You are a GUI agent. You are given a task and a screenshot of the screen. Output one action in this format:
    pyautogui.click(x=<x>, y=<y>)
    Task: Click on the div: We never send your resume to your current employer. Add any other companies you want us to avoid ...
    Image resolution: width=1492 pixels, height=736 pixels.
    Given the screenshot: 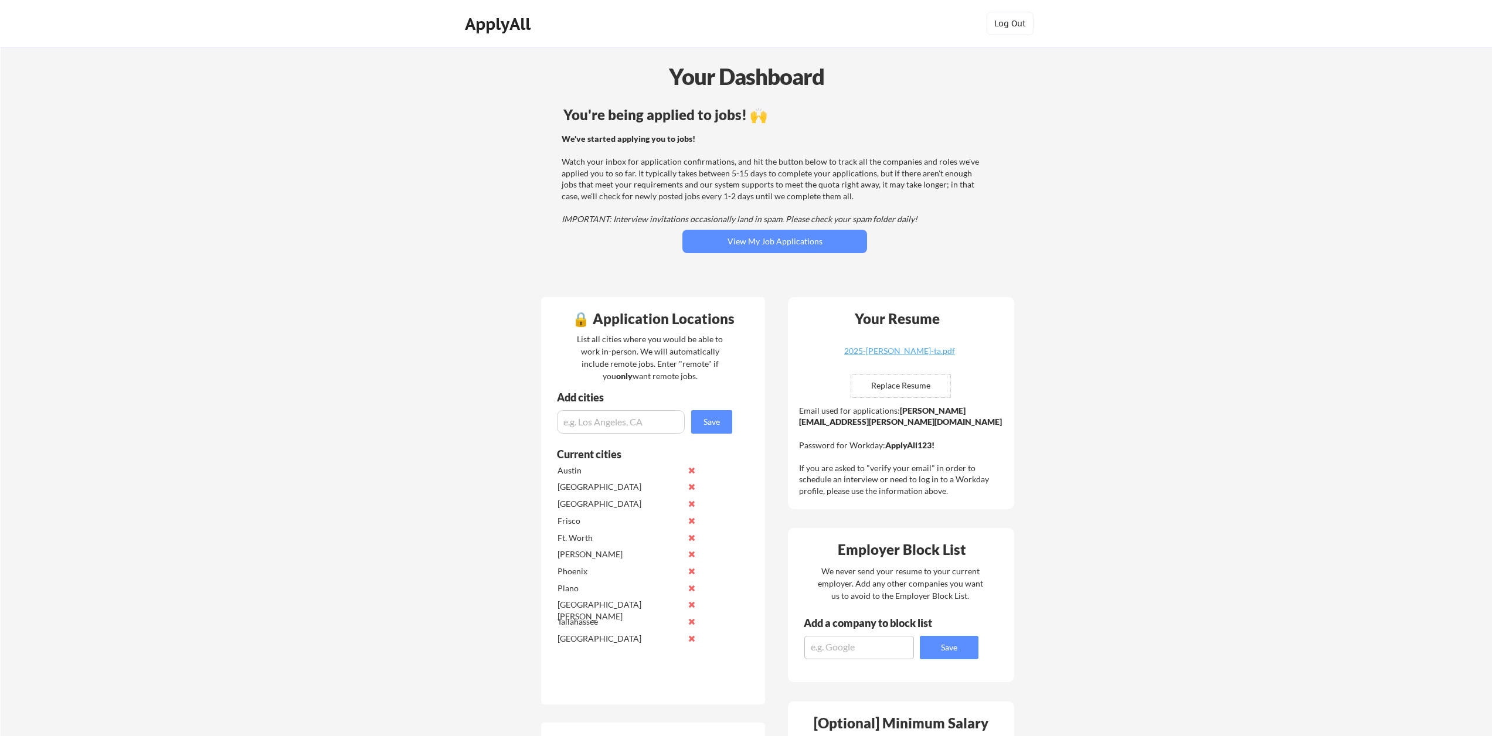 What is the action you would take?
    pyautogui.click(x=900, y=583)
    